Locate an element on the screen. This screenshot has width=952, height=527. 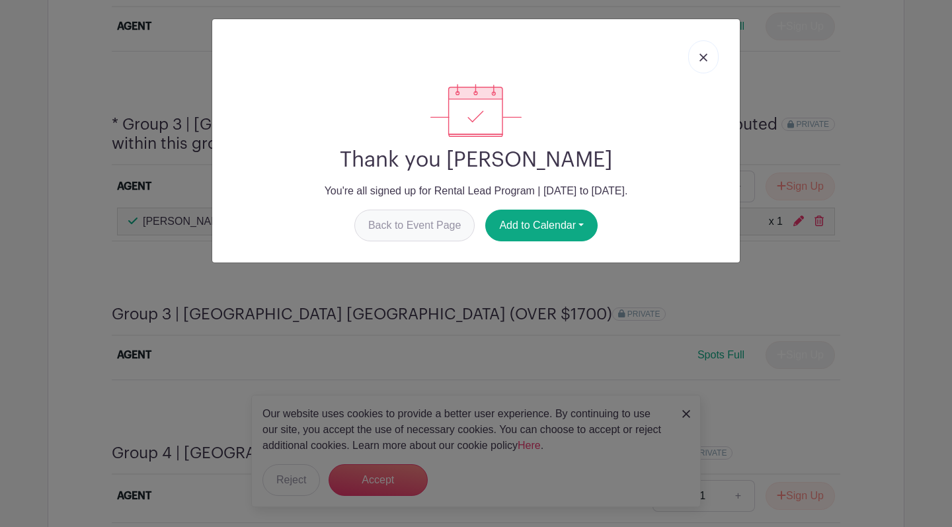
button: Add to Calendar is located at coordinates (541, 225).